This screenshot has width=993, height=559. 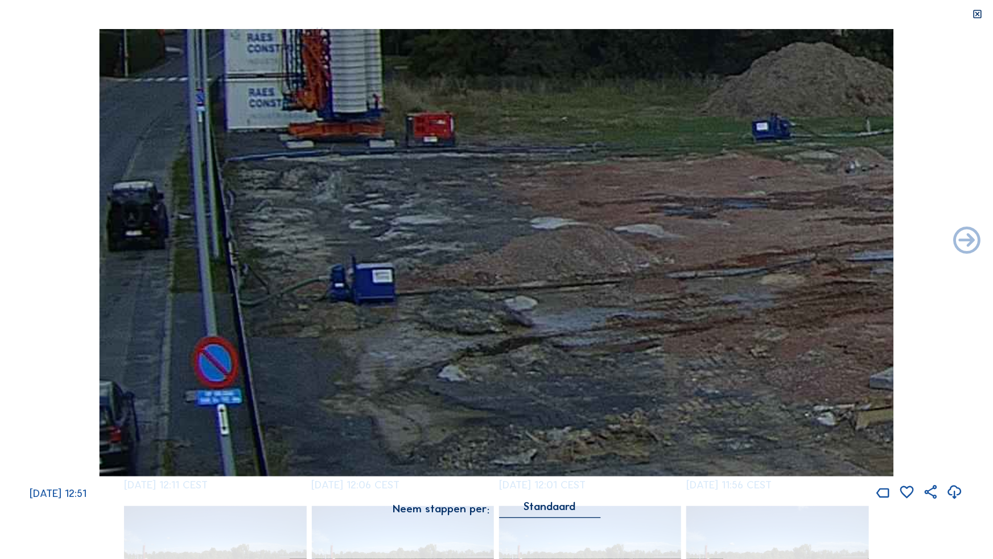 I want to click on img: Image, so click(x=496, y=253).